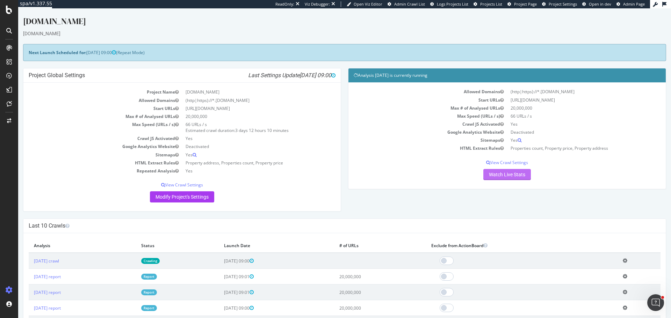 Image resolution: width=671 pixels, height=318 pixels. I want to click on span: 3 days 12 hours 10 minutes, so click(244, 122).